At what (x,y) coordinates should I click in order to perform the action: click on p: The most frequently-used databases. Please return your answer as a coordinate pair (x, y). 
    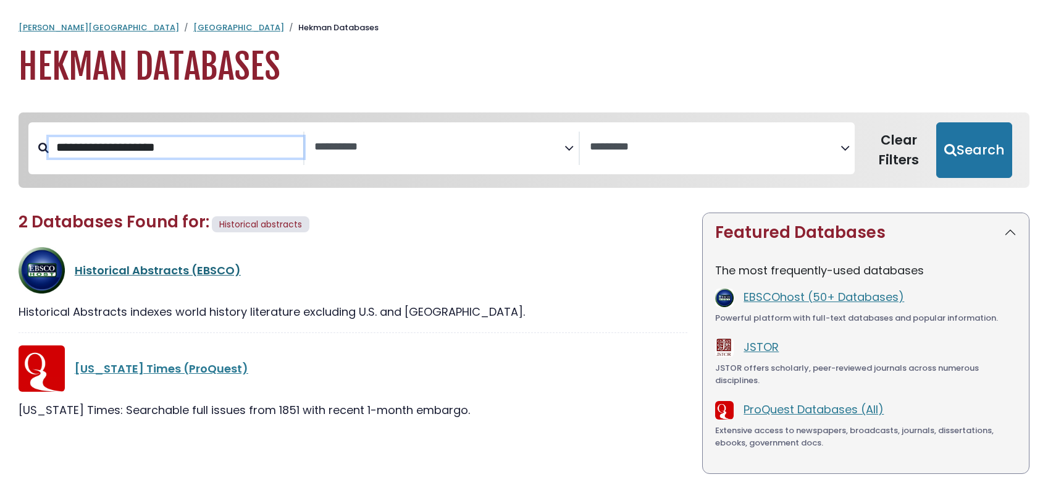
    Looking at the image, I should click on (866, 270).